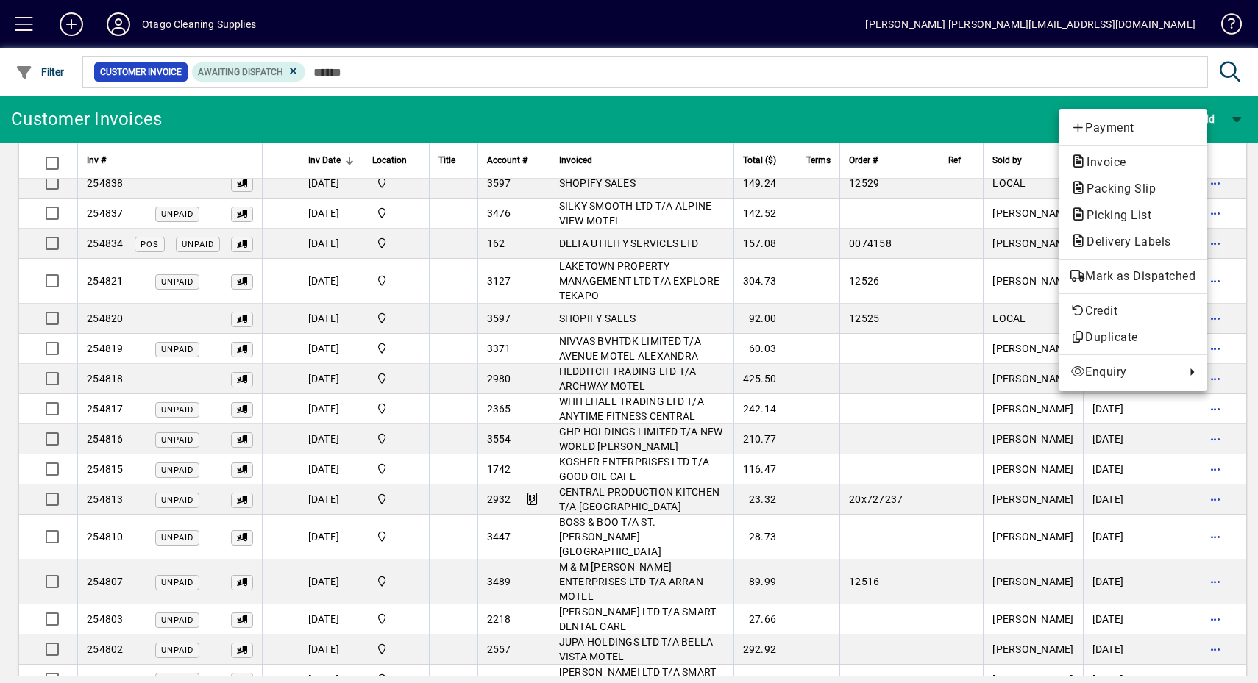 The image size is (1258, 683). Describe the element at coordinates (1124, 372) in the screenshot. I see `span: Enquiry` at that location.